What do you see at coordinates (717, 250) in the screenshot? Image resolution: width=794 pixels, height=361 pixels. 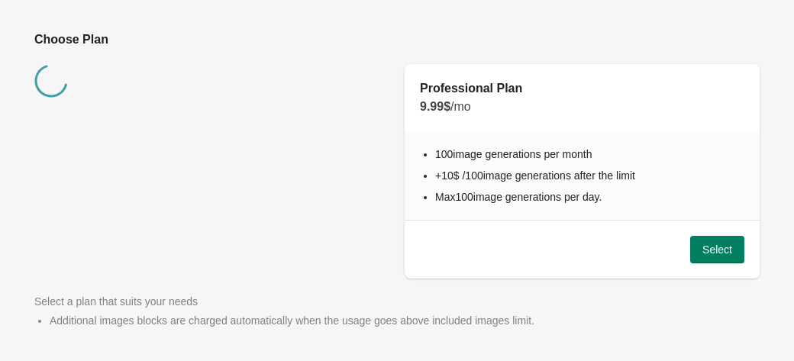 I see `span: Select` at bounding box center [717, 250].